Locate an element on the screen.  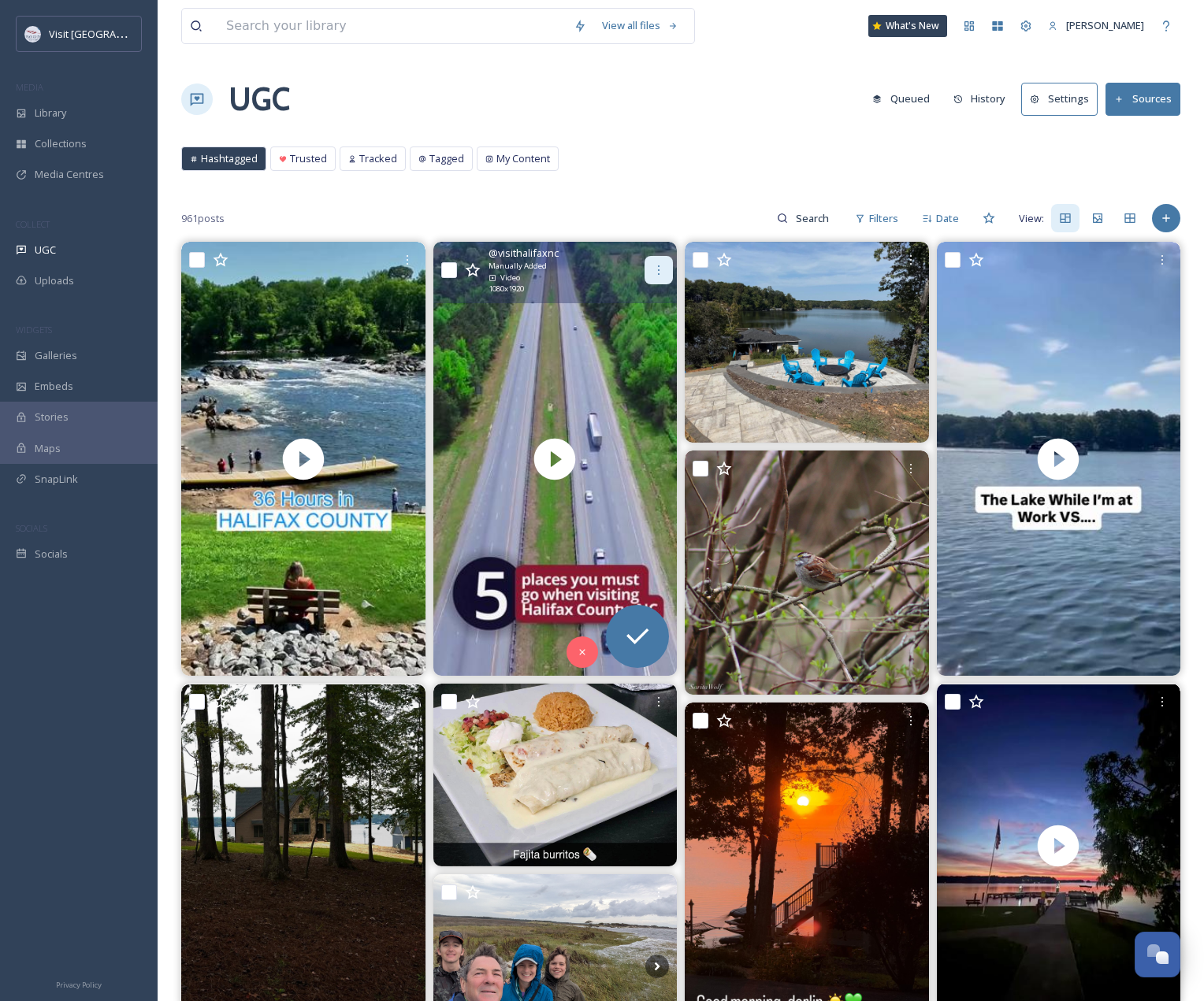
span: WIDGETS is located at coordinates (34, 329).